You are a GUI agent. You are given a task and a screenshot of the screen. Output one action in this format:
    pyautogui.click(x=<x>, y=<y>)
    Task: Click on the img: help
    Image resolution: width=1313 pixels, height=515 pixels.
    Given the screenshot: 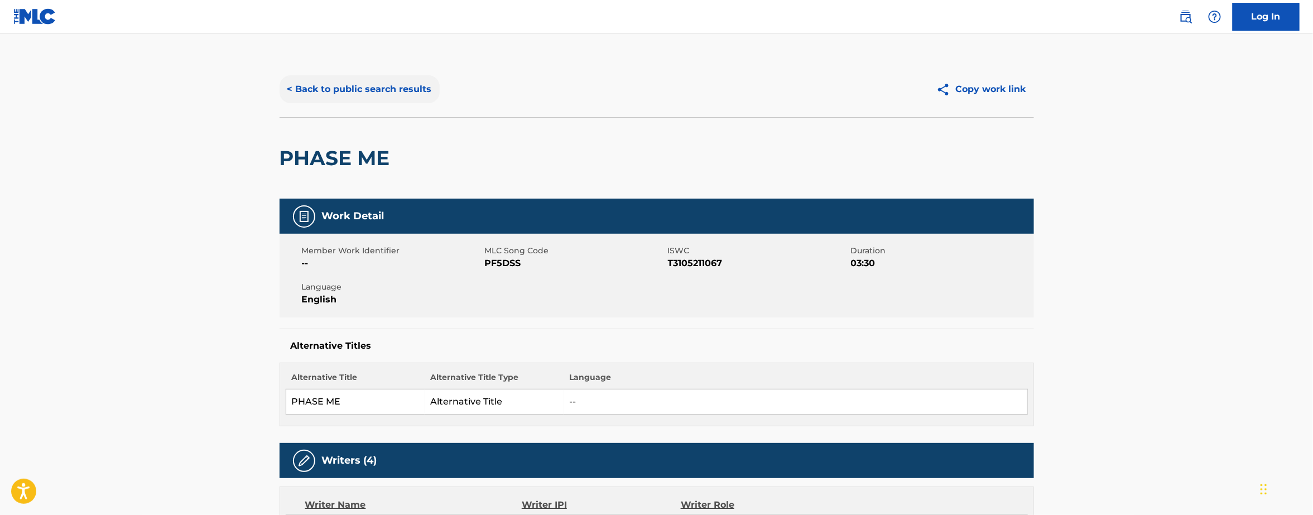 What is the action you would take?
    pyautogui.click(x=1215, y=17)
    